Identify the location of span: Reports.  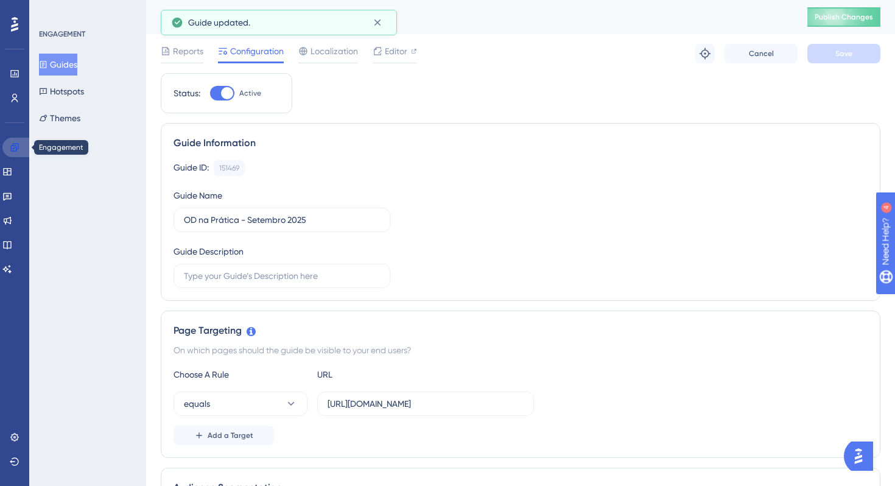
(188, 51).